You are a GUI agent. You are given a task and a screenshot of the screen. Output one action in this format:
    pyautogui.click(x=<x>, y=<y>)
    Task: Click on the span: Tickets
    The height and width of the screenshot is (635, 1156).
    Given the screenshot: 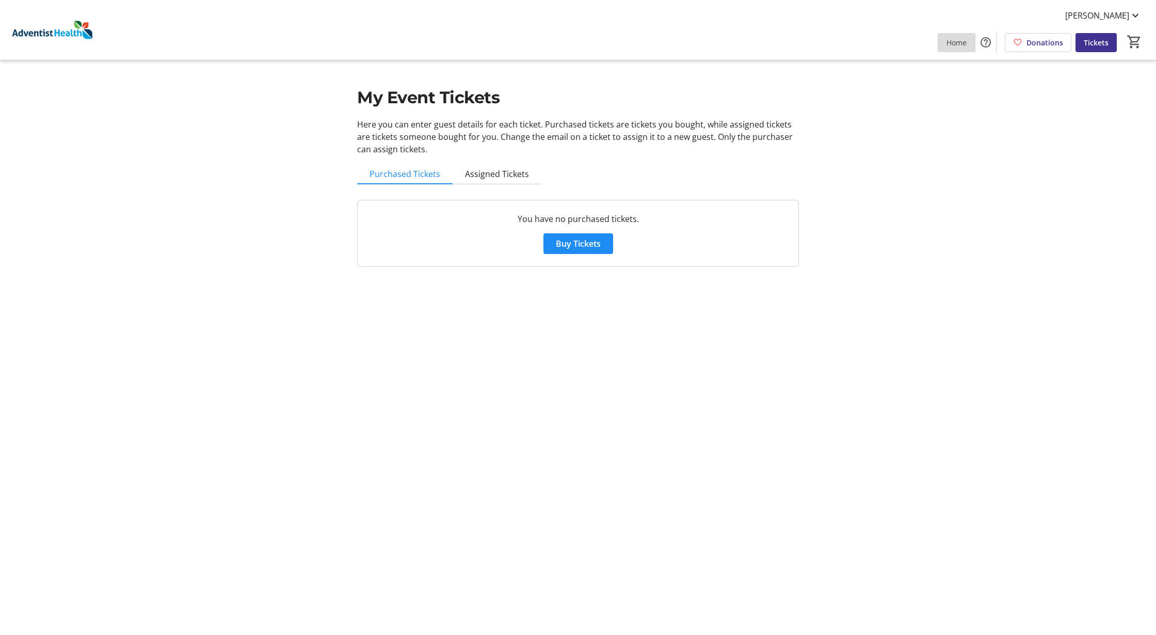 What is the action you would take?
    pyautogui.click(x=1096, y=42)
    